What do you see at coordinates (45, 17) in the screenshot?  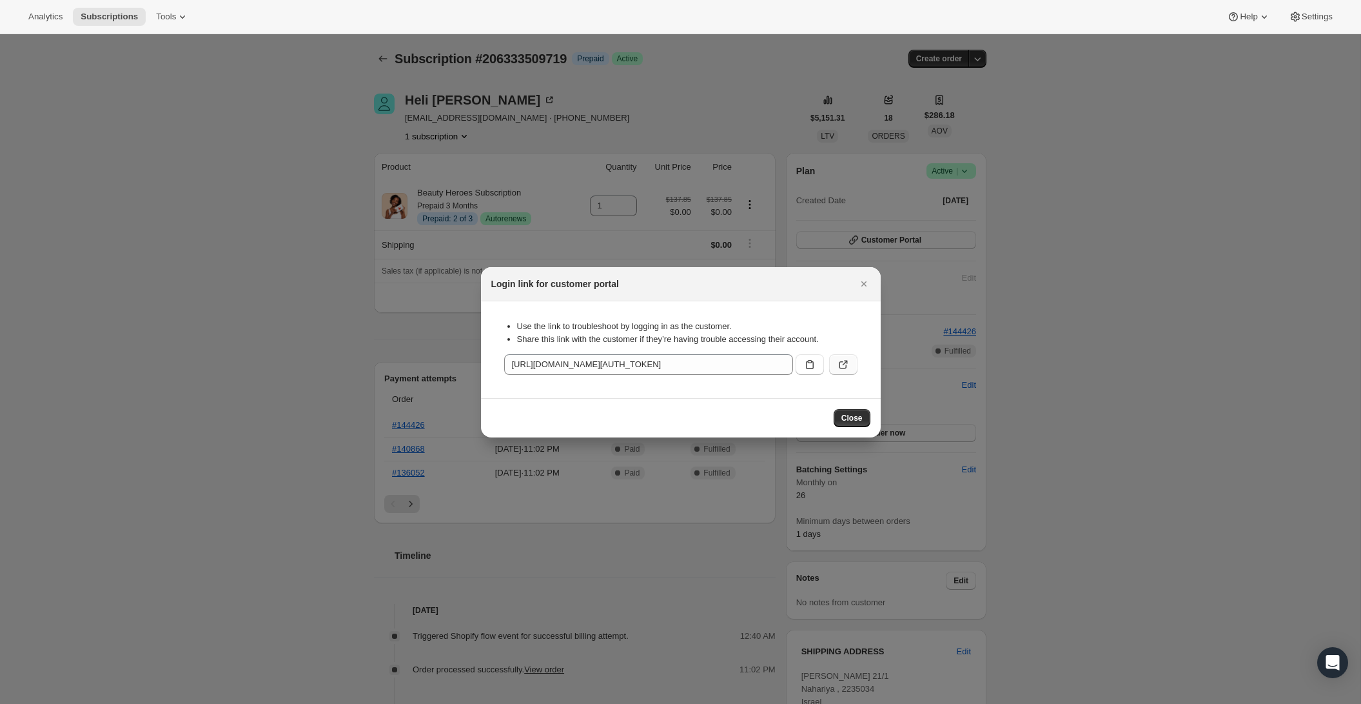 I see `button: Analytics` at bounding box center [45, 17].